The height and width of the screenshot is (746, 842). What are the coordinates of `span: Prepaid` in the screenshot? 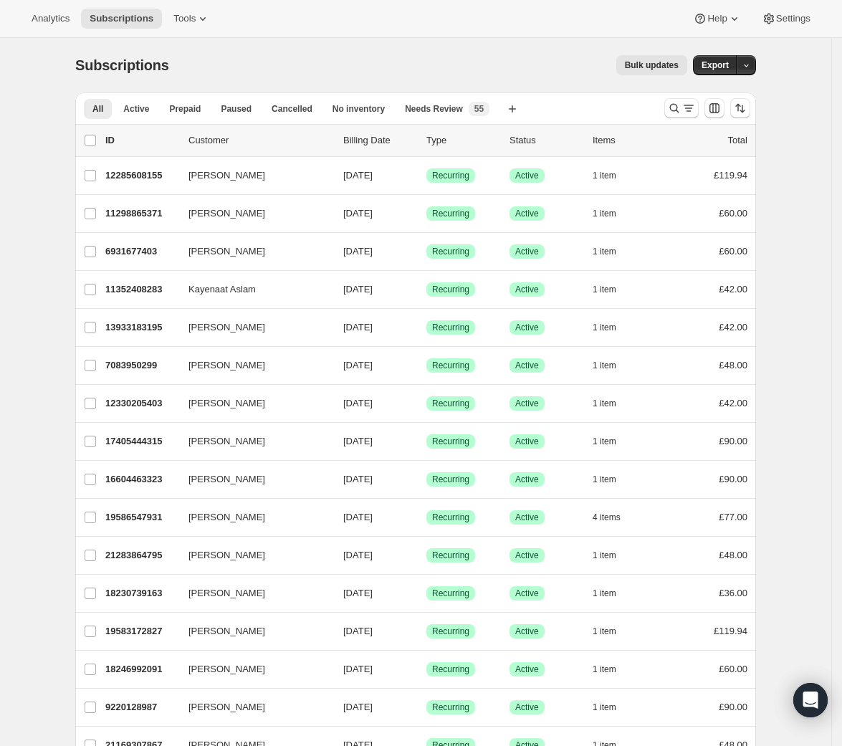 It's located at (185, 109).